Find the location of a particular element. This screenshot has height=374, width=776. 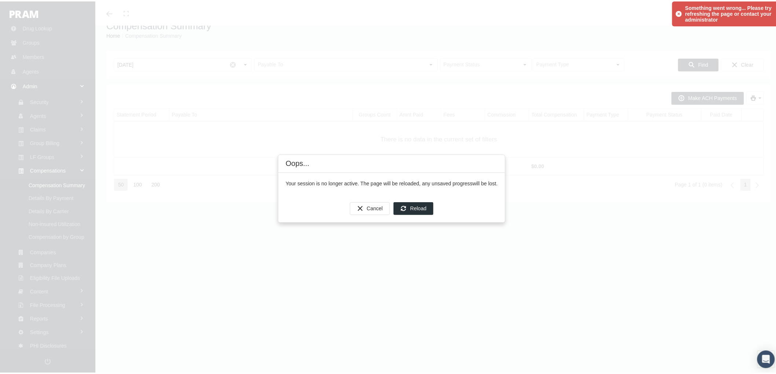

div: Open Intercom Messenger is located at coordinates (766, 358).